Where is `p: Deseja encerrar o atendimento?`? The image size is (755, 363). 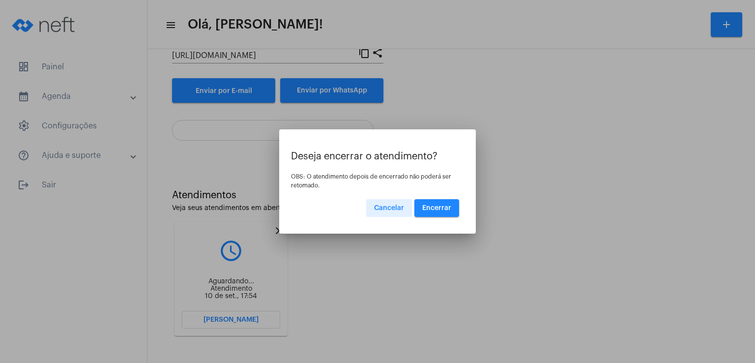
p: Deseja encerrar o atendimento? is located at coordinates (377, 156).